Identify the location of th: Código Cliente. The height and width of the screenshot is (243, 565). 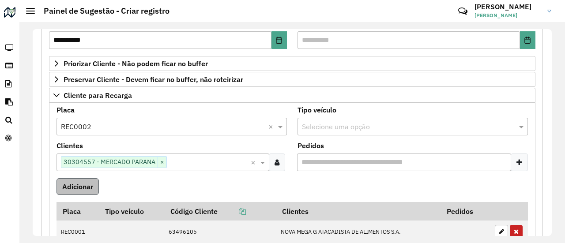
(220, 211).